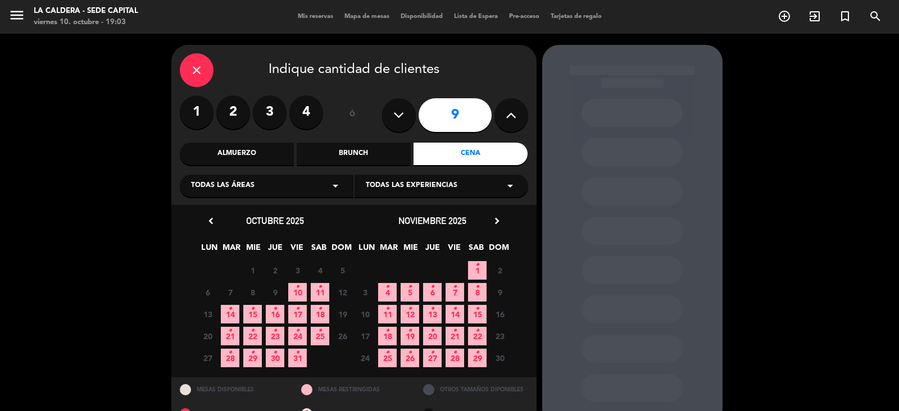 This screenshot has width=899, height=411. I want to click on span: 14, so click(455, 314).